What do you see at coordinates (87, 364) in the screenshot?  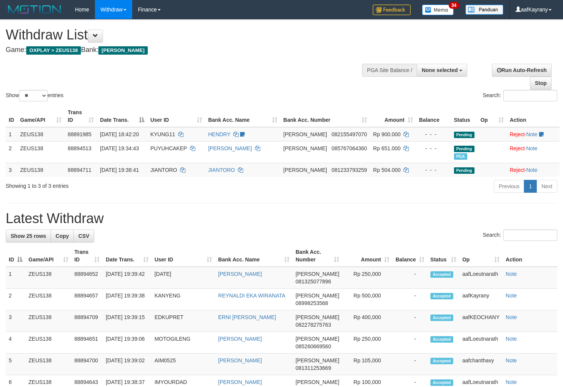 I see `td: 88894700` at bounding box center [87, 364].